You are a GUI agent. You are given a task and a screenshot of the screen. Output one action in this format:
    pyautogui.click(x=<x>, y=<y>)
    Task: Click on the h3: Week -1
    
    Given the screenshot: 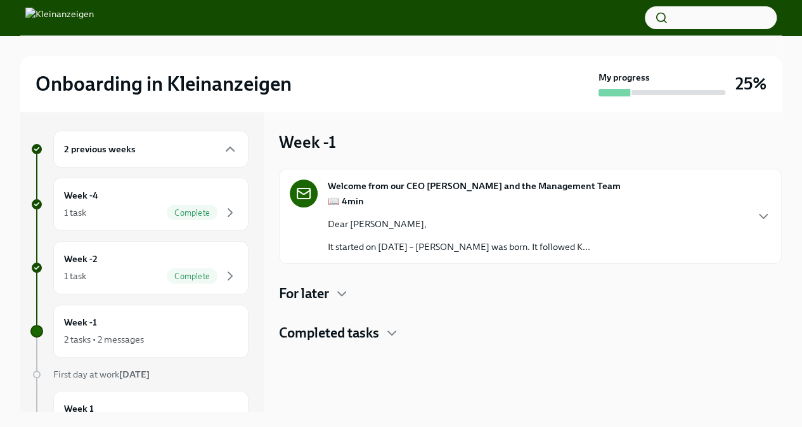 What is the action you would take?
    pyautogui.click(x=308, y=142)
    